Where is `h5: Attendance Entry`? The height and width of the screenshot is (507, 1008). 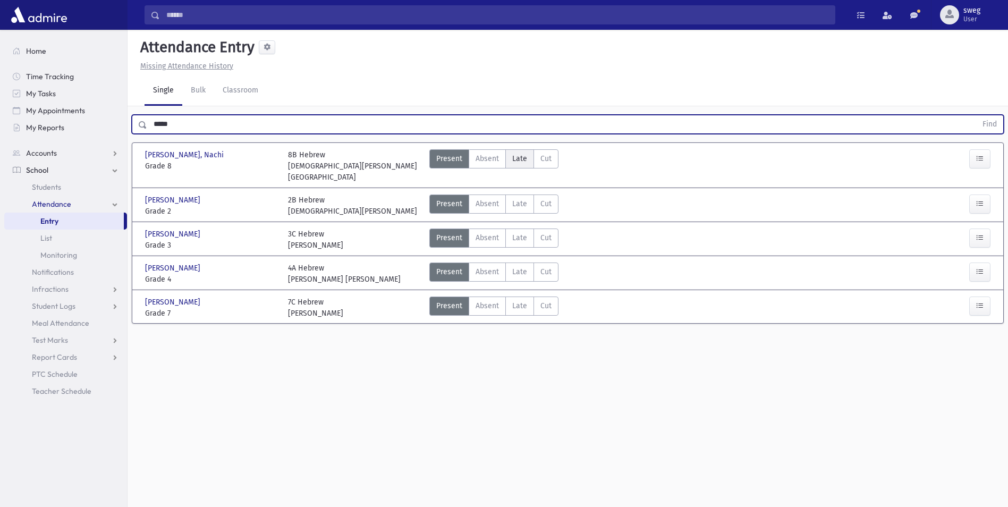
h5: Attendance Entry is located at coordinates (195, 47).